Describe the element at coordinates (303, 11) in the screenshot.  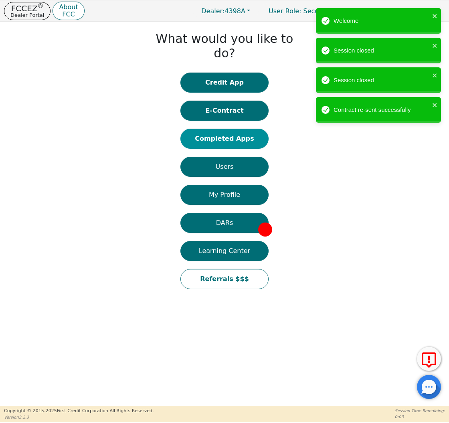
I see `p: Secondary` at that location.